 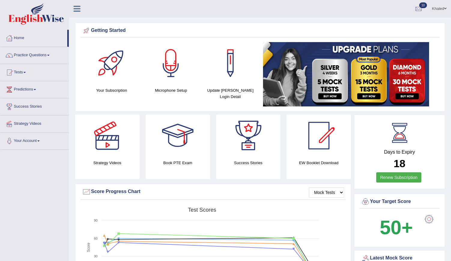 I want to click on tspan: Test scores, so click(x=202, y=210).